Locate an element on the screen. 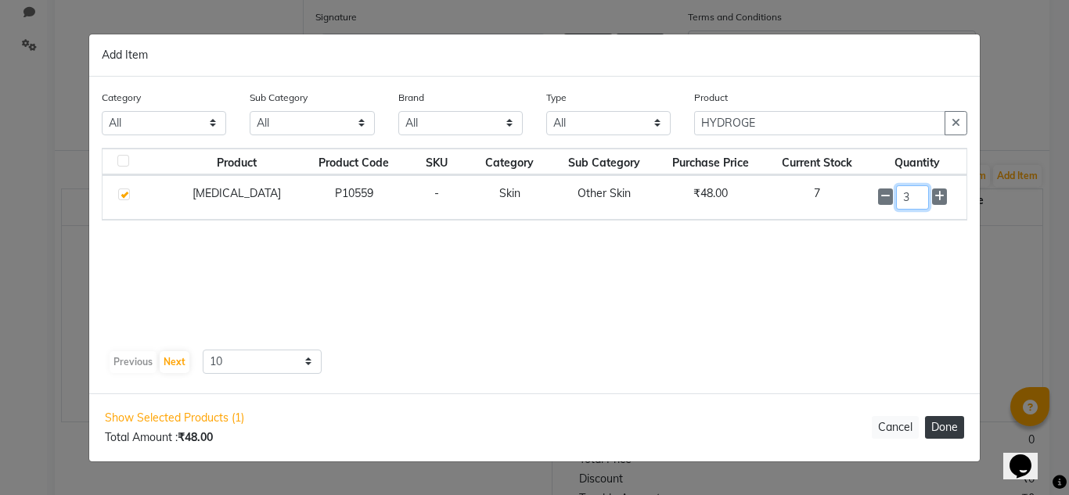 The width and height of the screenshot is (1069, 495). span: Purchase Price is located at coordinates (711, 163).